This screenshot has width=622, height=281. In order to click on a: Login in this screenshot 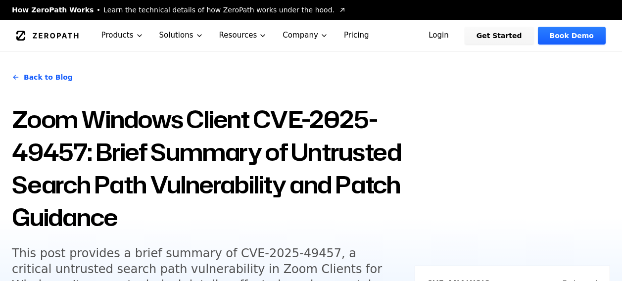, I will do `click(439, 36)`.